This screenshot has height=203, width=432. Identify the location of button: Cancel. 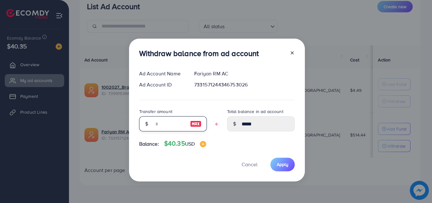
(250, 164).